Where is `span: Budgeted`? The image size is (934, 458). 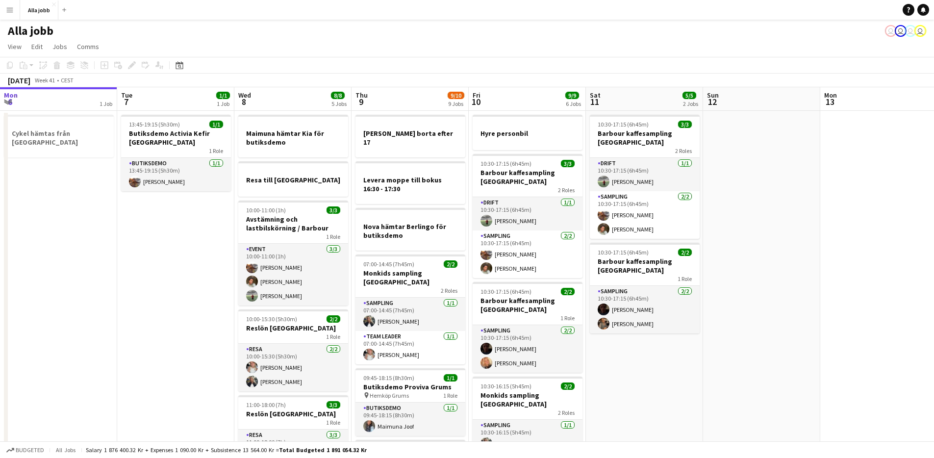
span: Budgeted is located at coordinates (30, 450).